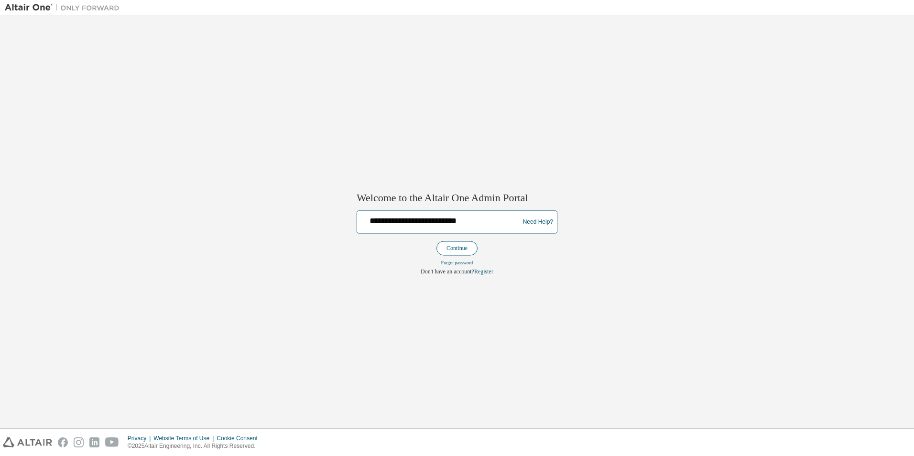  What do you see at coordinates (112, 442) in the screenshot?
I see `img: youtube.svg` at bounding box center [112, 442].